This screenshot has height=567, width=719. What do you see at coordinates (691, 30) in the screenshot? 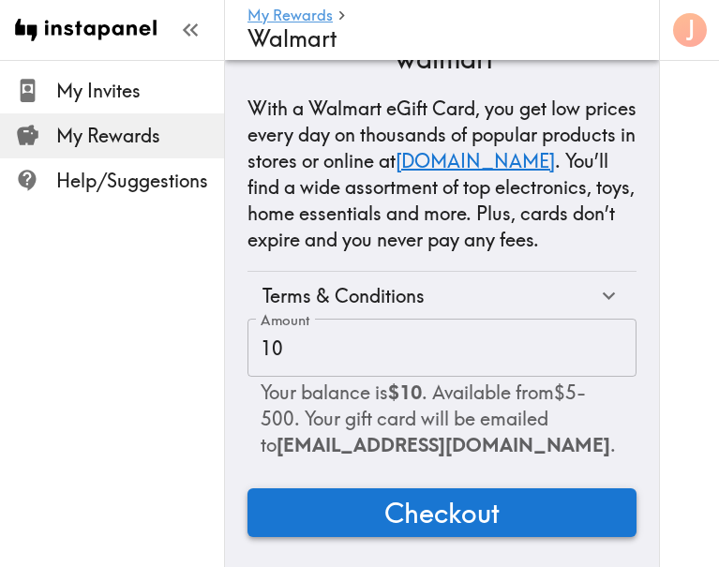
I see `span: J` at bounding box center [691, 30].